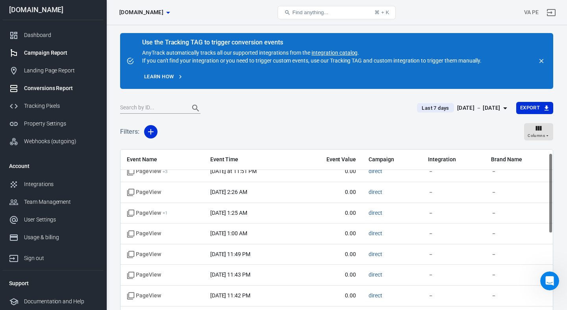 The height and width of the screenshot is (310, 567). I want to click on time: 2025-08-14T23:42:21+08:00, so click(230, 296).